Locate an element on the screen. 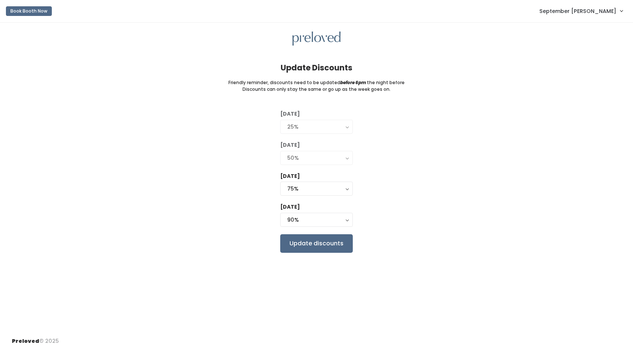  i: before 6pm is located at coordinates (353, 82).